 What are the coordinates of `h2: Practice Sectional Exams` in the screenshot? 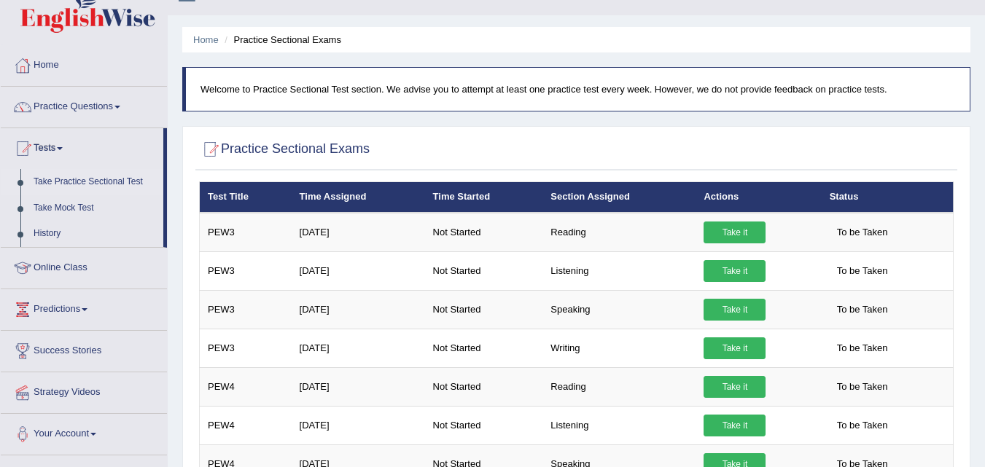 It's located at (284, 149).